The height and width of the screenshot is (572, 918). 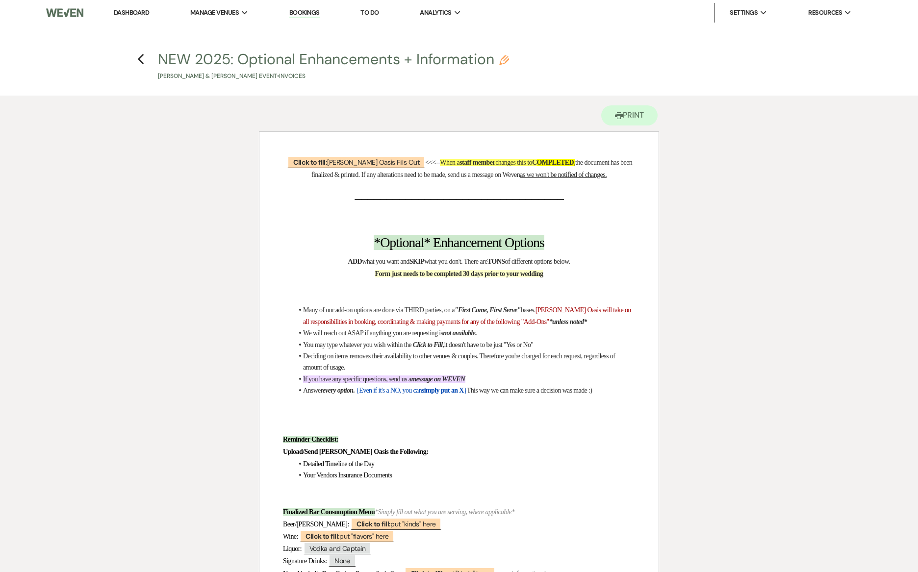 What do you see at coordinates (744, 13) in the screenshot?
I see `span: Settings` at bounding box center [744, 13].